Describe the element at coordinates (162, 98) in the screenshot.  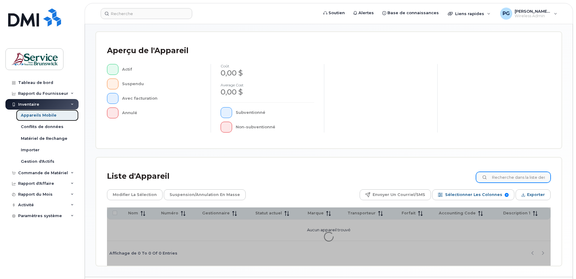
I see `div: Avec facturation` at that location.